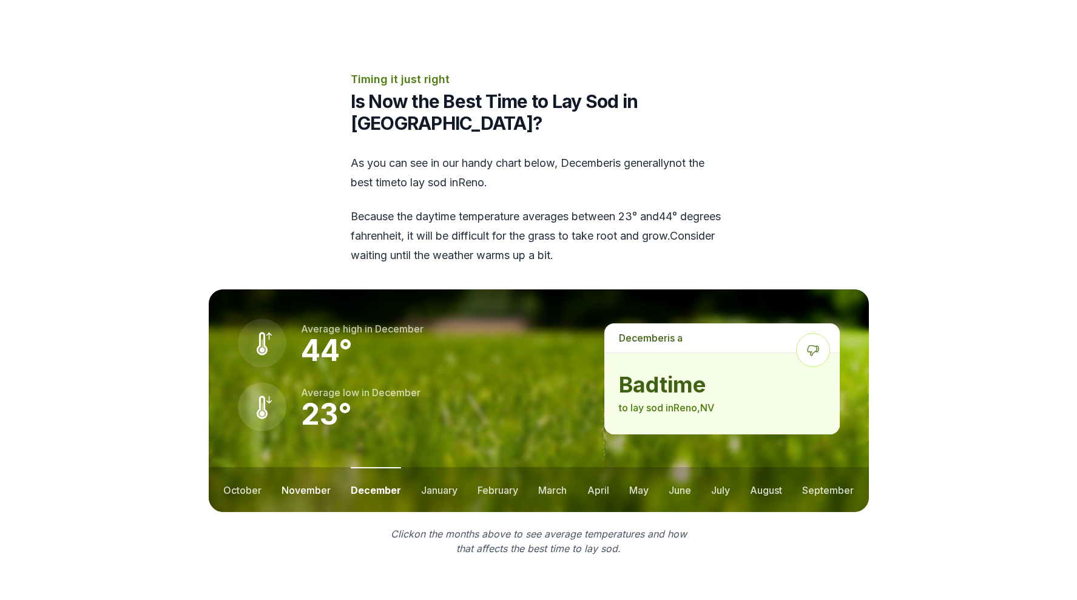  What do you see at coordinates (828, 490) in the screenshot?
I see `button: september` at bounding box center [828, 490].